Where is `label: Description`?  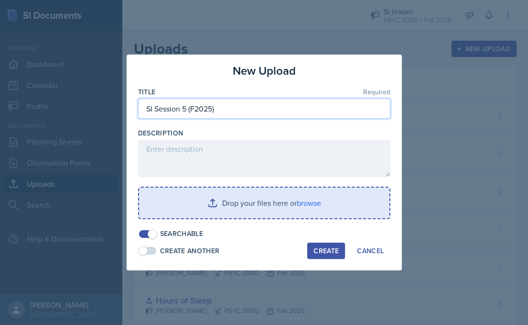
label: Description is located at coordinates (161, 133).